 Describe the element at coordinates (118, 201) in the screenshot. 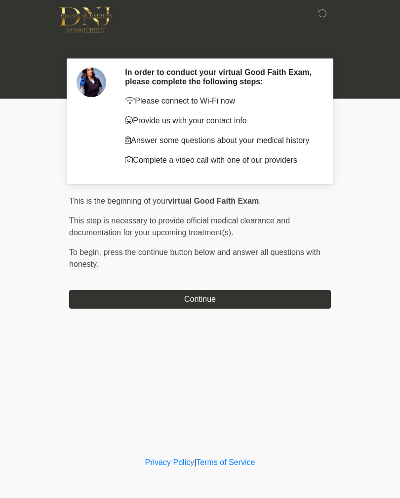

I see `span: This is the beginning of your` at that location.